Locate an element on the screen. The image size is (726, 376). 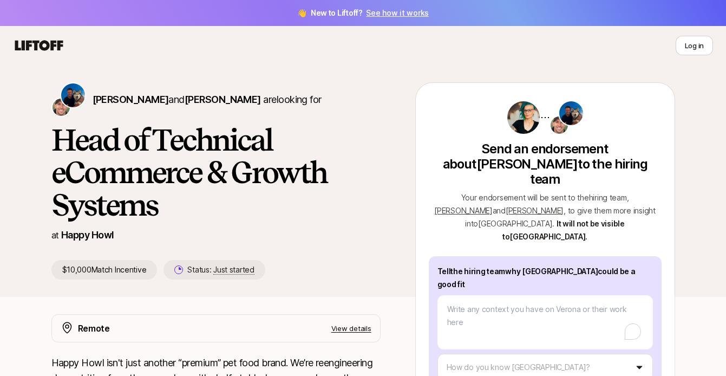
p: $10,000 Match Incentive is located at coordinates (104, 270).